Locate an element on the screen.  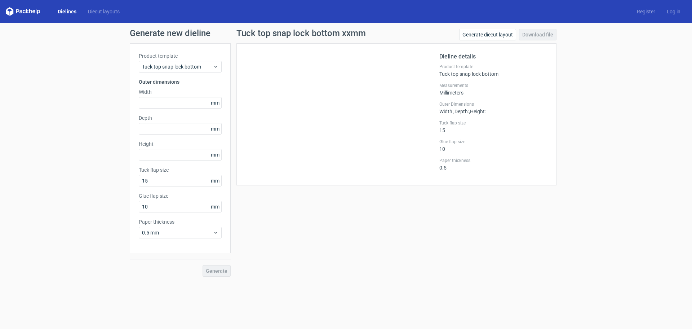
span: , Height : is located at coordinates (477, 111).